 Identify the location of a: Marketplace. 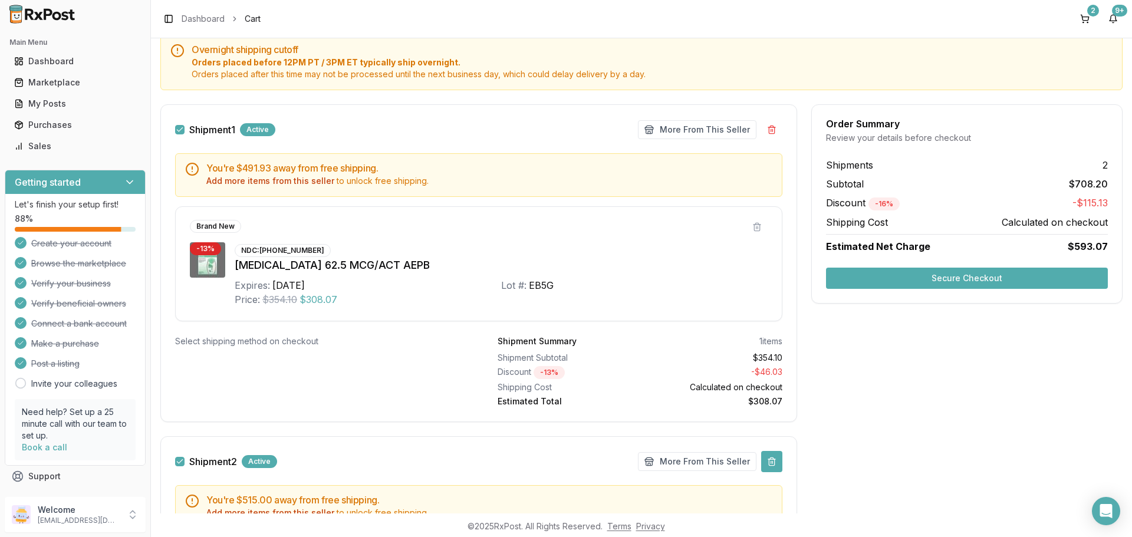
(75, 83).